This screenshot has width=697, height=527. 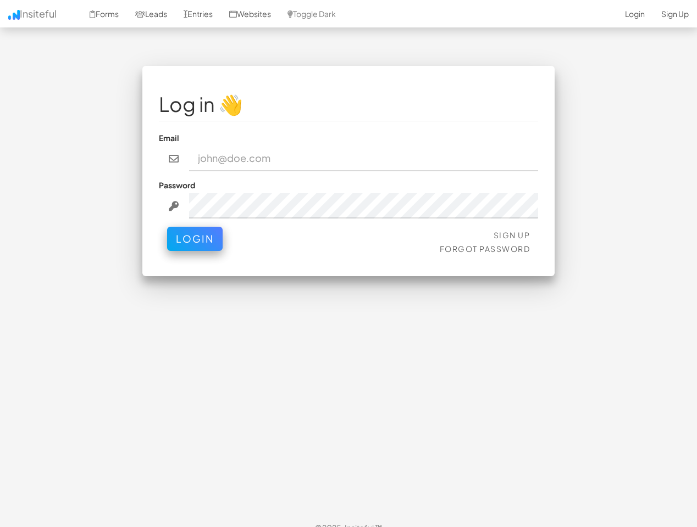 What do you see at coordinates (485, 249) in the screenshot?
I see `a: Forgot Password` at bounding box center [485, 249].